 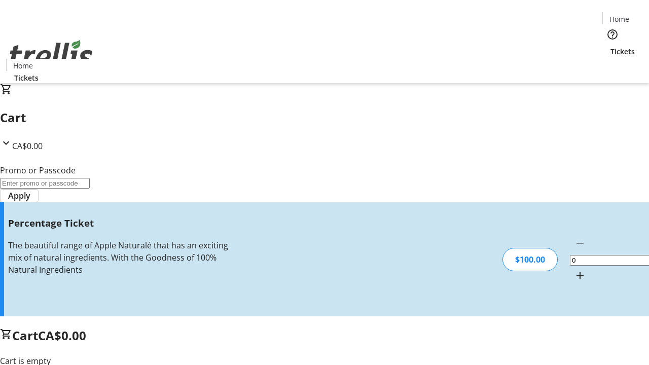 What do you see at coordinates (530, 260) in the screenshot?
I see `div: $100.00` at bounding box center [530, 260].